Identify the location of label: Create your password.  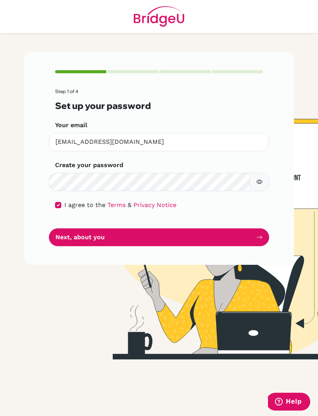
(89, 165).